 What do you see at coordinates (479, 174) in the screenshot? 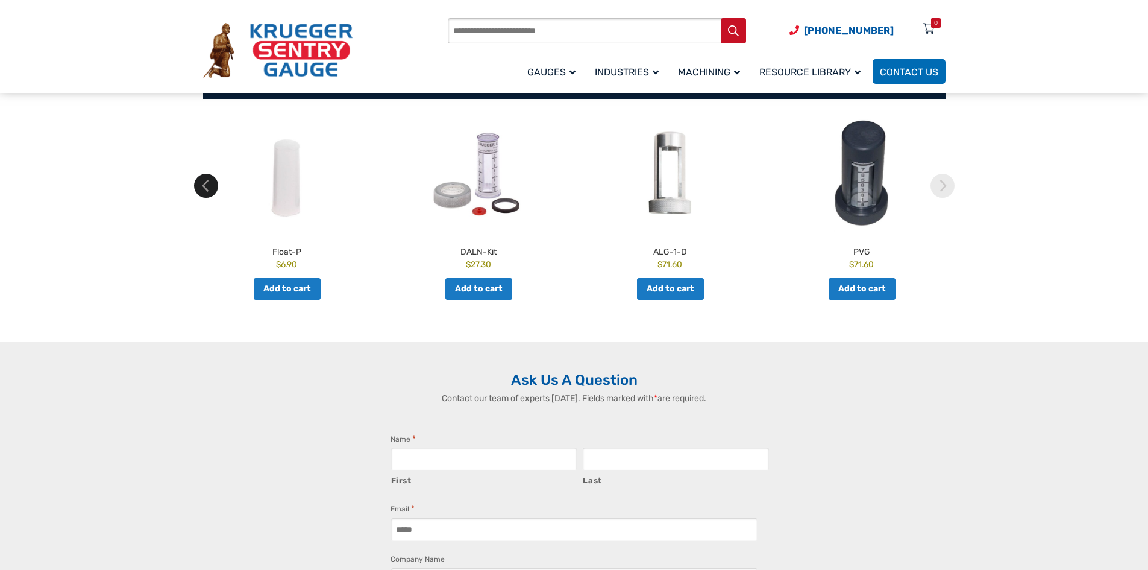
I see `img: DALN-Kit` at bounding box center [479, 174].